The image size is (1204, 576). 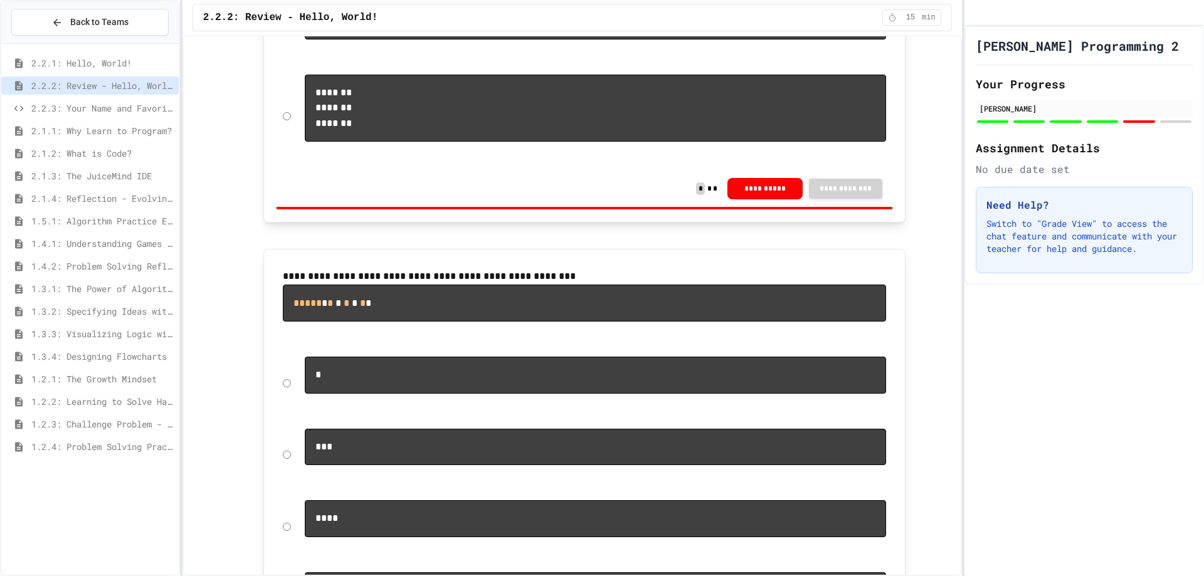 I want to click on span: 1.5.1: Algorithm Practice Exercises, so click(x=102, y=221).